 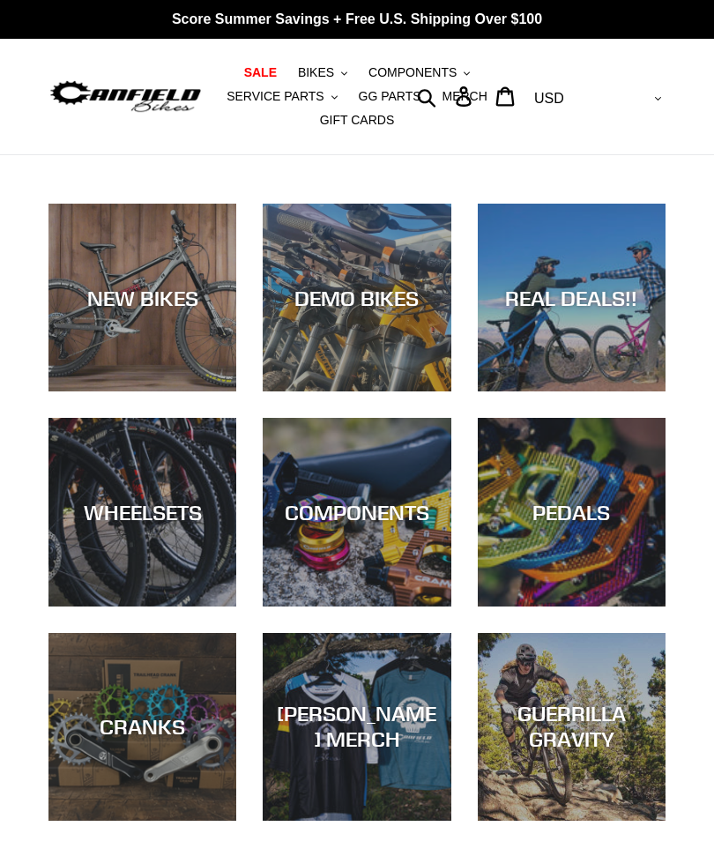 I want to click on span: SERVICE PARTS, so click(x=275, y=96).